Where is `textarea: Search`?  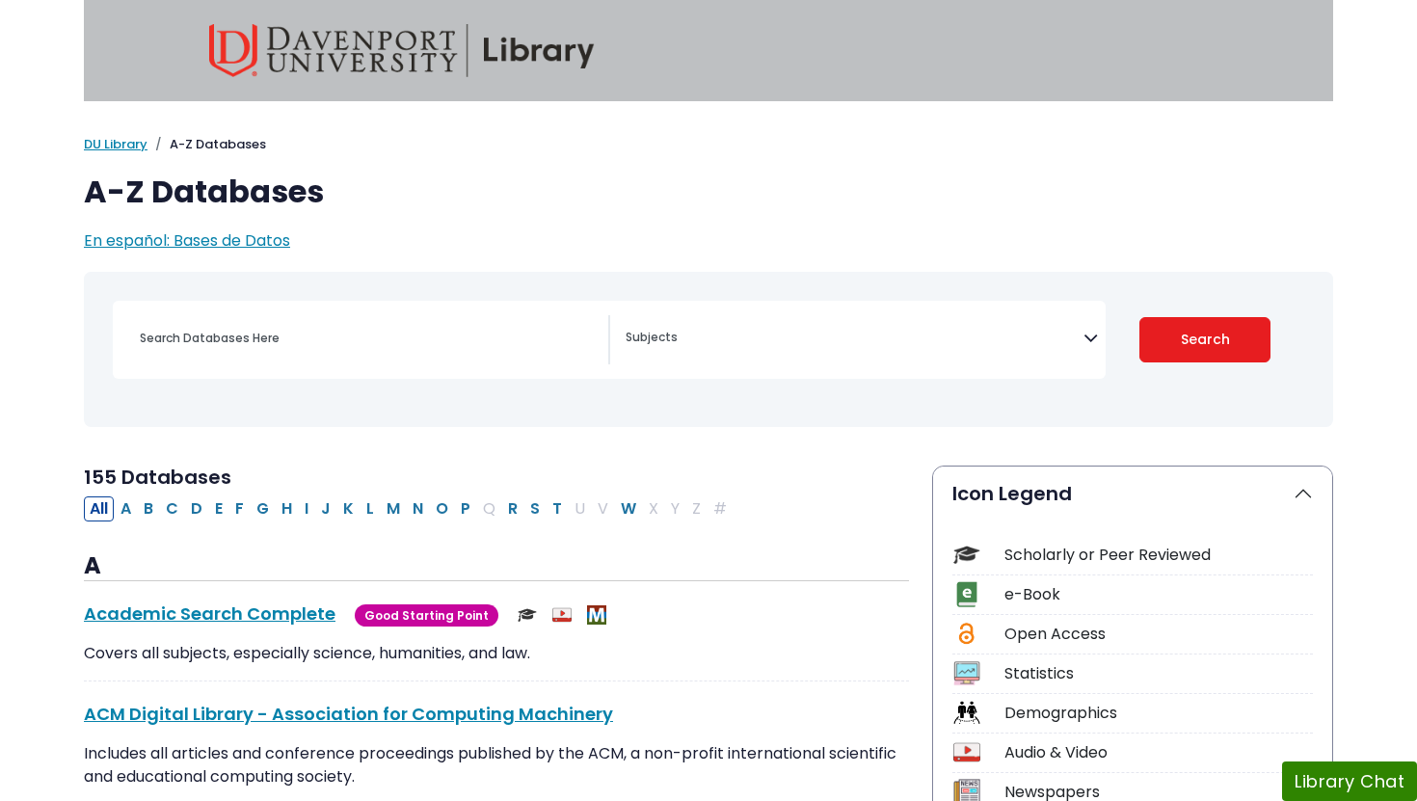
textarea: Search is located at coordinates (854, 339).